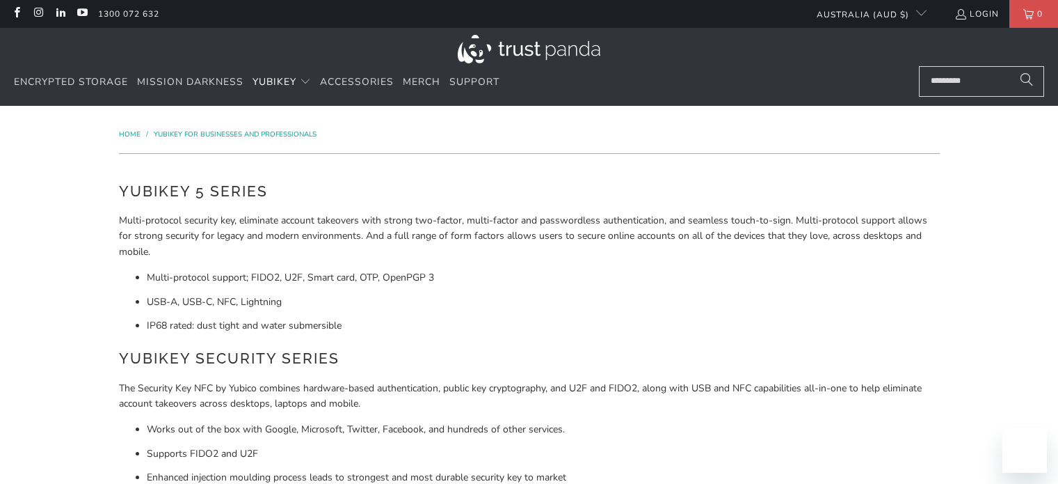 The width and height of the screenshot is (1058, 484). What do you see at coordinates (543, 454) in the screenshot?
I see `li: Supports FIDO2 and U2F` at bounding box center [543, 454].